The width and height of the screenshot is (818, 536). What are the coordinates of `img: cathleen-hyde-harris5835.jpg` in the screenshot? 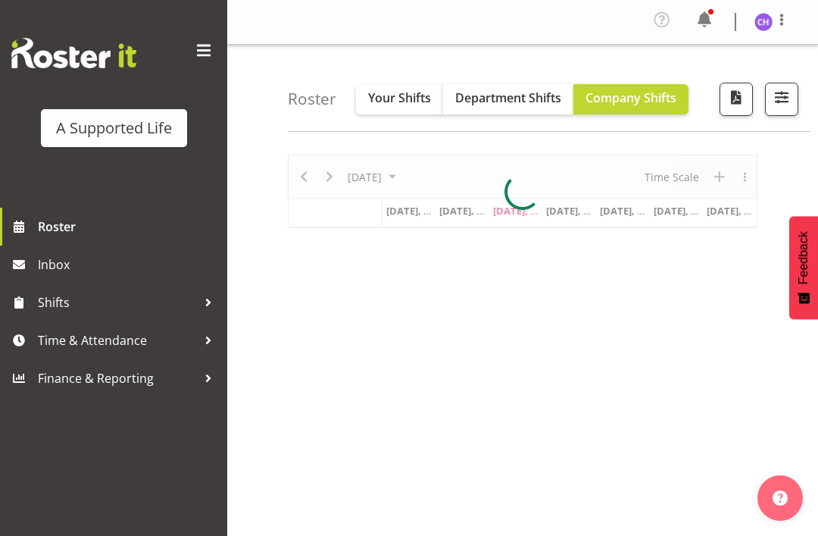 It's located at (764, 22).